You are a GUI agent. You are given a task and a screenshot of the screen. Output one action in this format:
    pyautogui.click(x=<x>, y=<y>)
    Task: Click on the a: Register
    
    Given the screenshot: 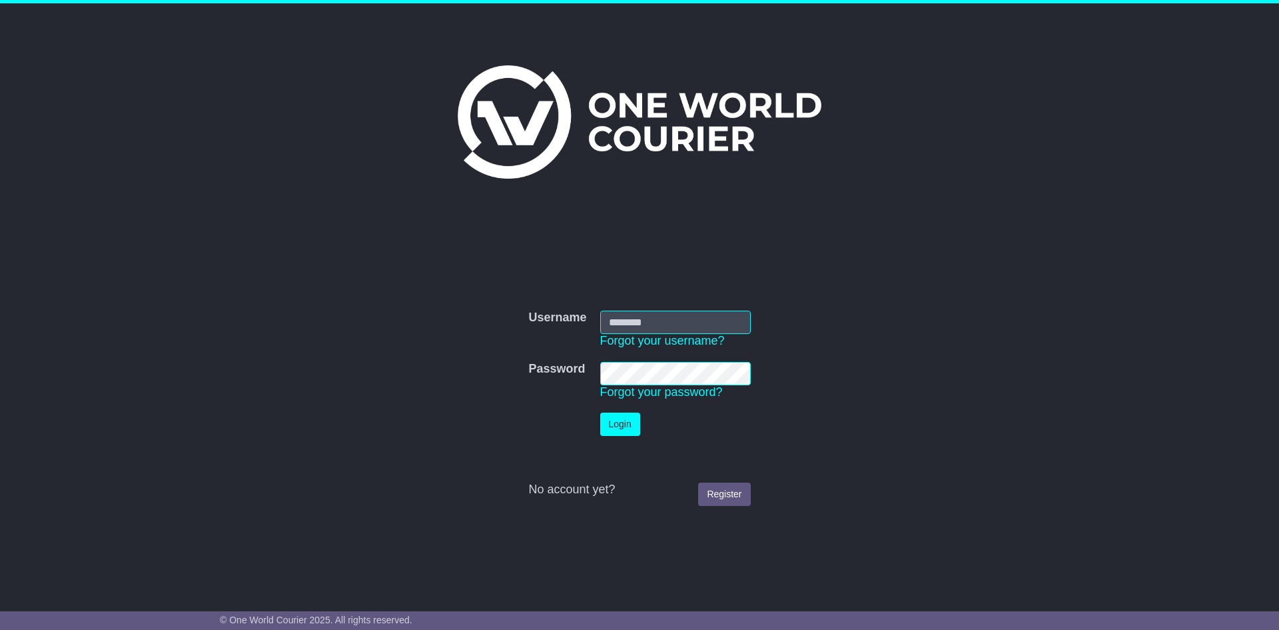 What is the action you would take?
    pyautogui.click(x=724, y=494)
    